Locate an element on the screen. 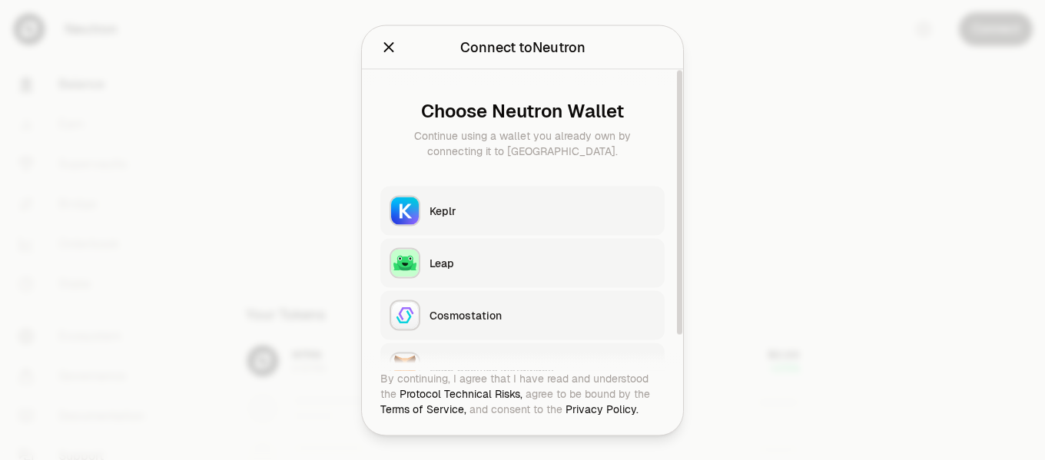 Image resolution: width=1045 pixels, height=460 pixels. button: CosmostationCosmostation is located at coordinates (523, 315).